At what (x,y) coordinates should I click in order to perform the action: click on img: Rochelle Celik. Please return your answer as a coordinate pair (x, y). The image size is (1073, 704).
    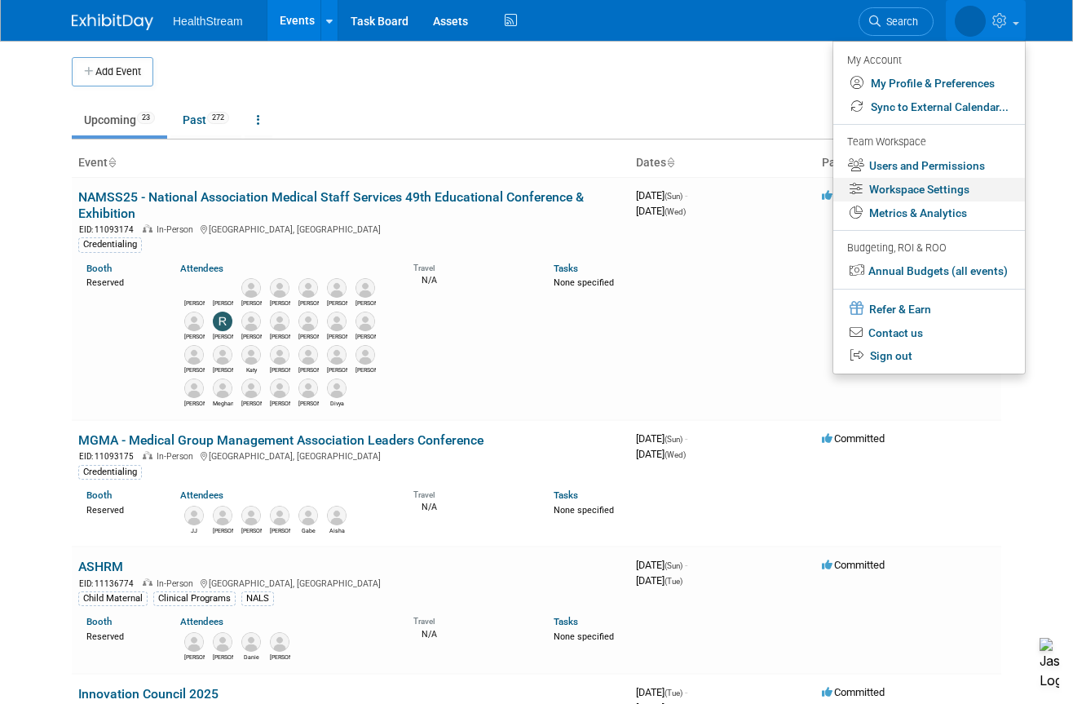
    Looking at the image, I should click on (223, 321).